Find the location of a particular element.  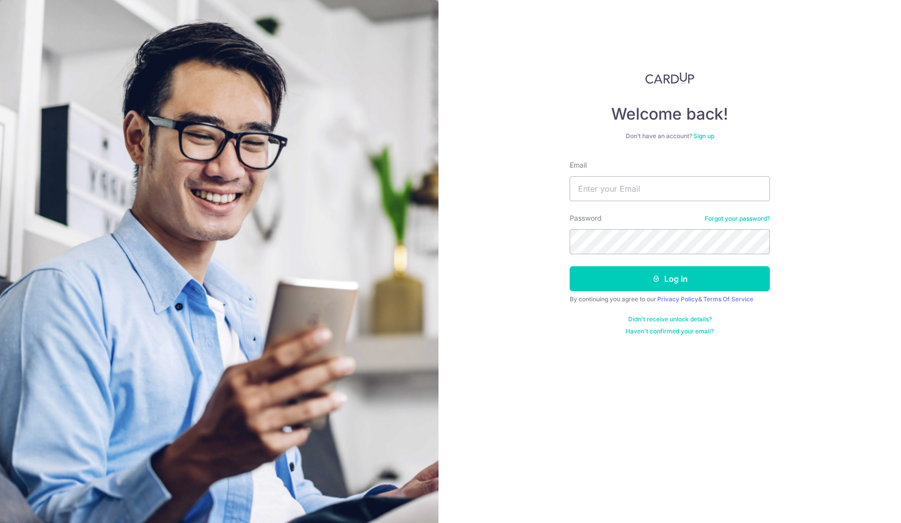

a: Didn't receive unlock details? is located at coordinates (670, 320).